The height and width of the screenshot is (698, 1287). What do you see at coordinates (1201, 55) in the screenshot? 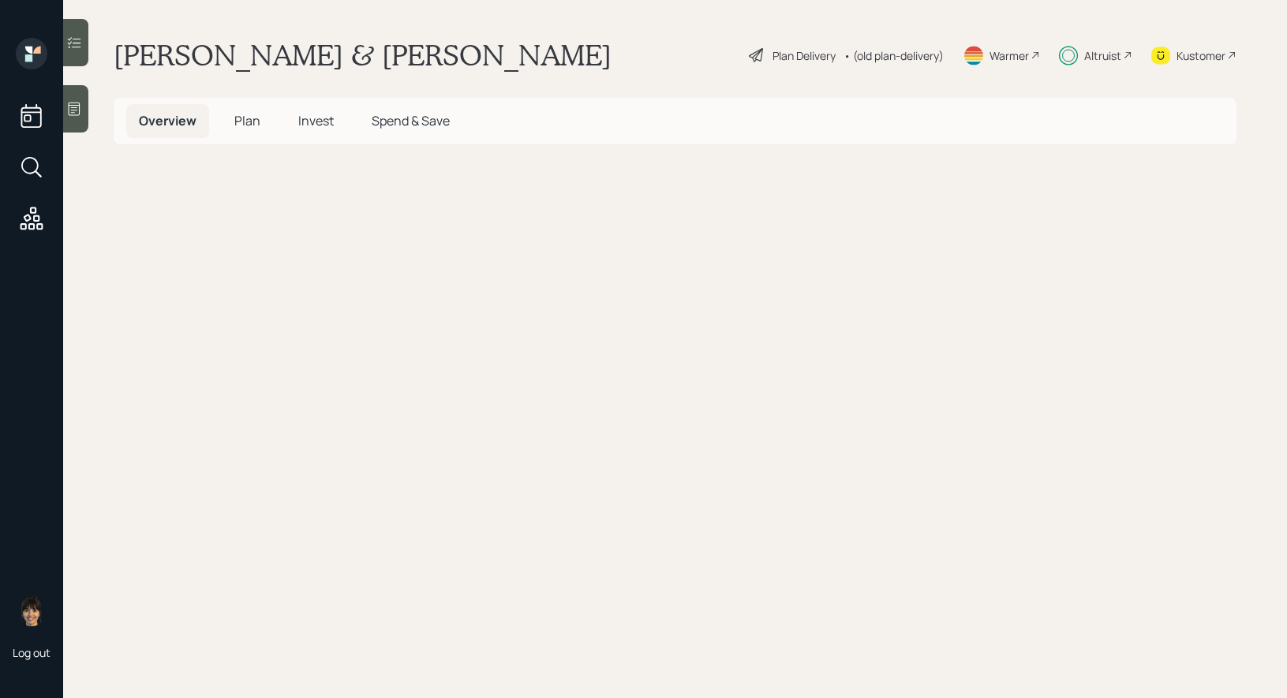
I see `div: Kustomer` at bounding box center [1201, 55].